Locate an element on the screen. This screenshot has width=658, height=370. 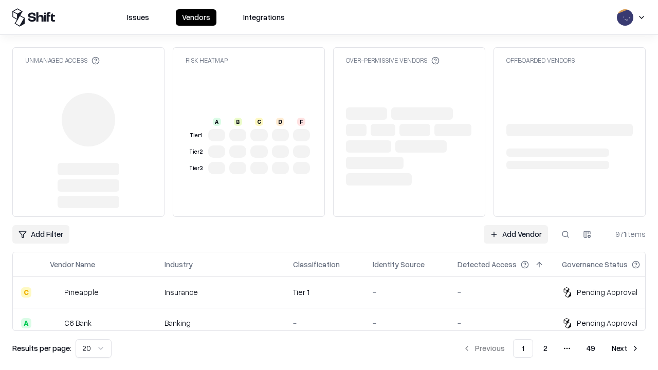
button: 1 is located at coordinates (523, 349).